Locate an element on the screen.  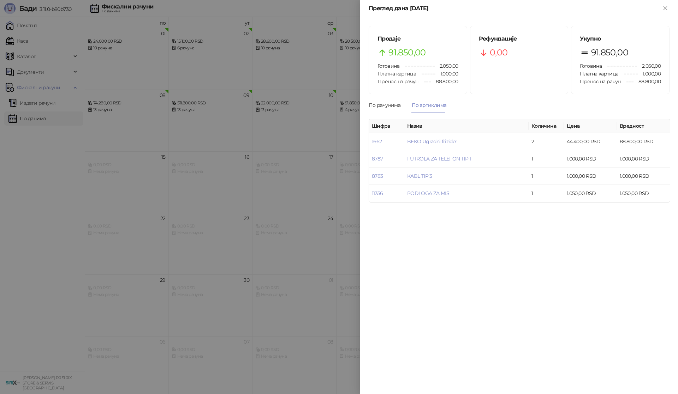
h5: Укупно is located at coordinates (620, 39).